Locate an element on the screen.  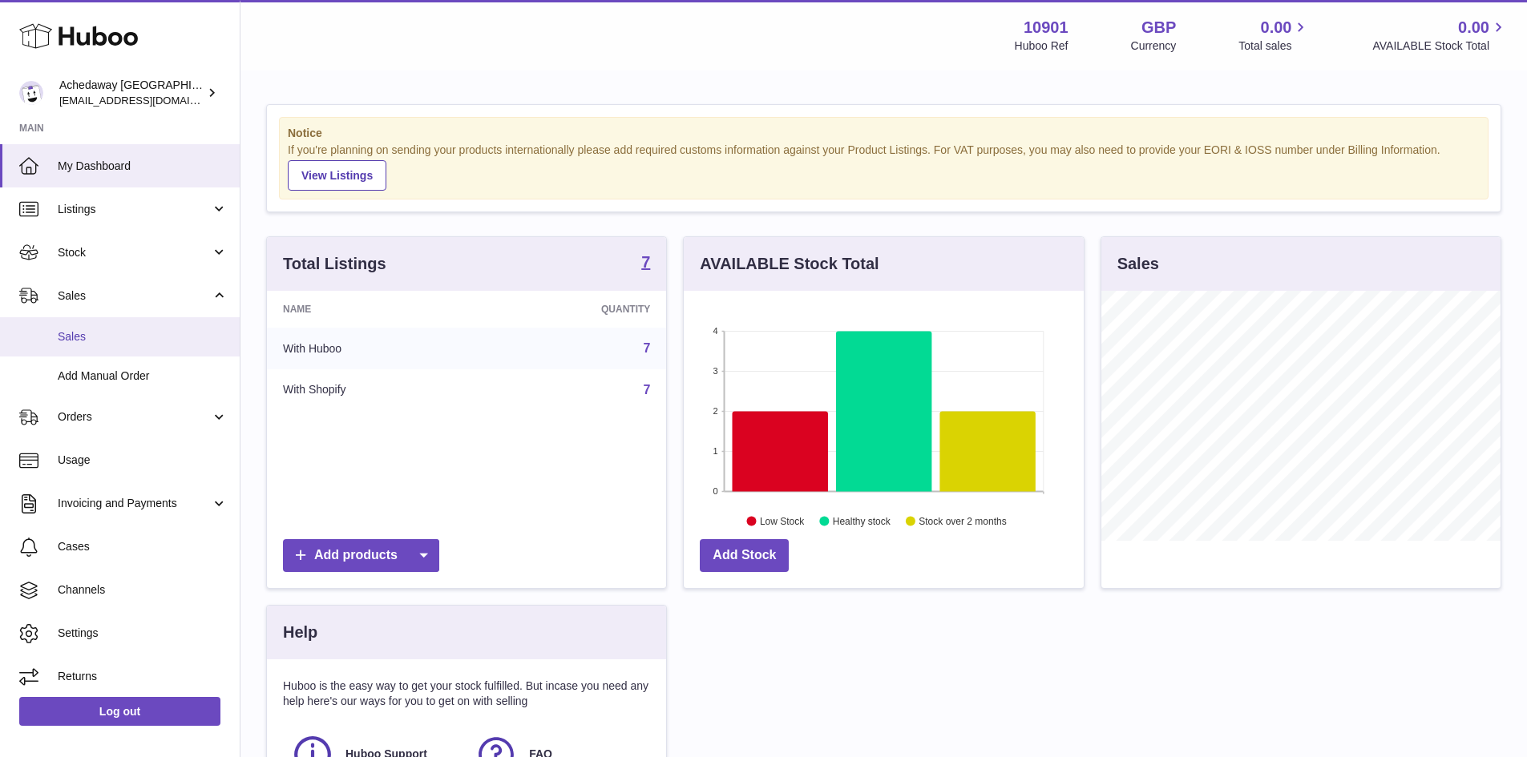
span: Stock is located at coordinates (134, 252).